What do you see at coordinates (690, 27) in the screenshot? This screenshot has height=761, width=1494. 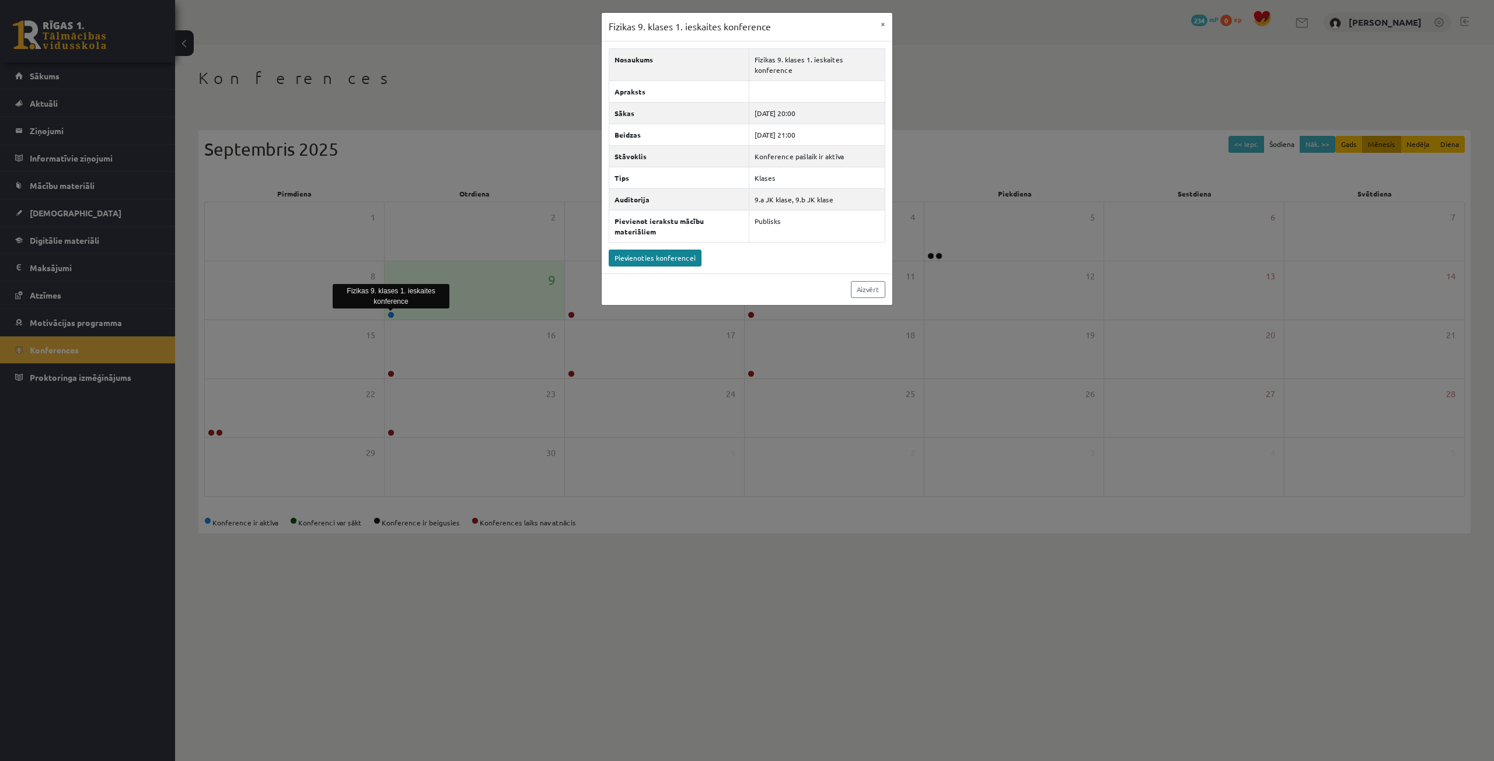 I see `h3: Fizikas 9. klases 1. ieskaites konference` at bounding box center [690, 27].